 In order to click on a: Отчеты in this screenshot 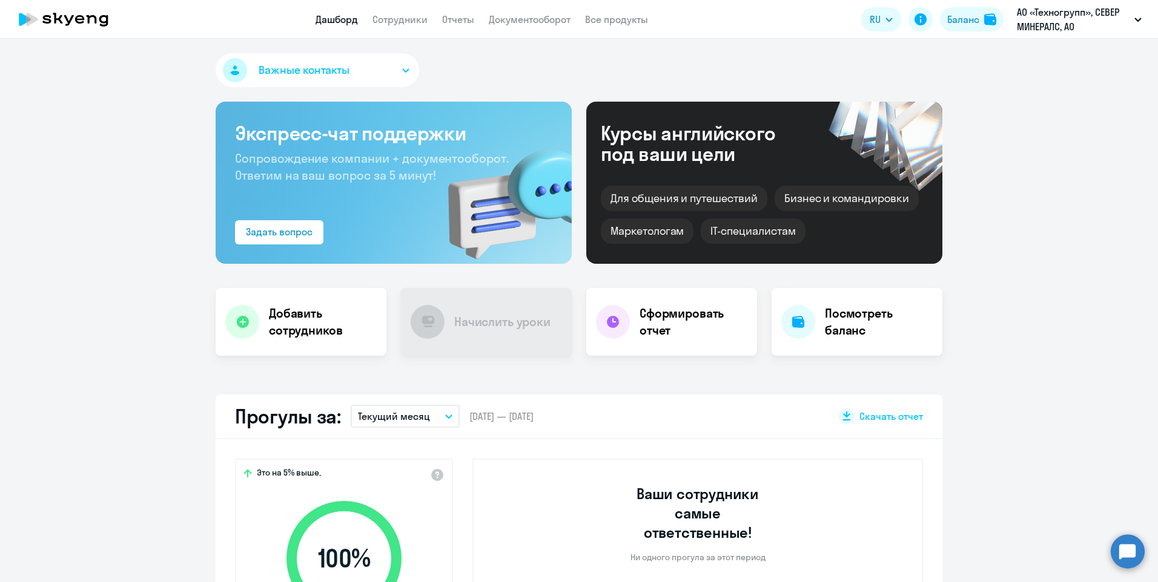, I will do `click(458, 19)`.